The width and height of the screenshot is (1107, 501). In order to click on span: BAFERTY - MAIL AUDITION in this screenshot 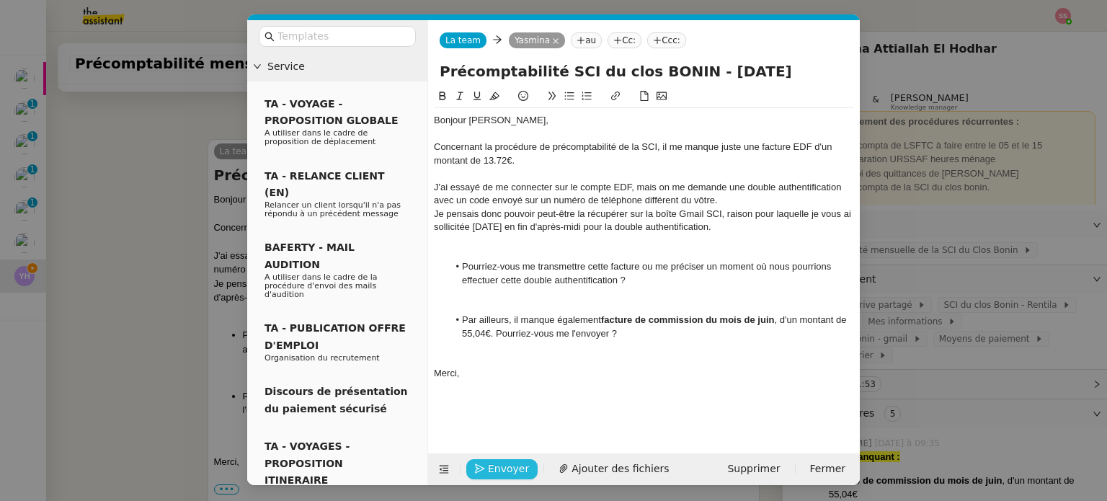, I will do `click(309, 255)`.